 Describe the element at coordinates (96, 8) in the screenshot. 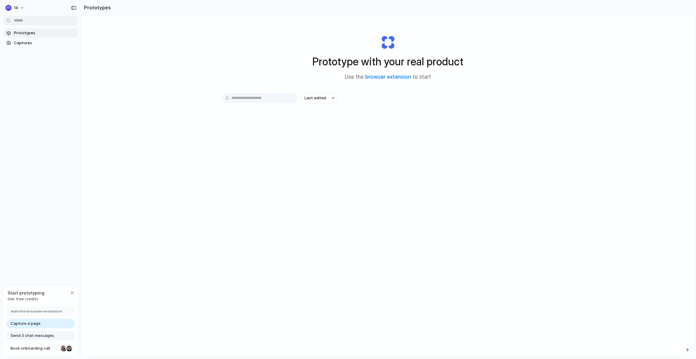

I see `h2: Prototypes` at that location.